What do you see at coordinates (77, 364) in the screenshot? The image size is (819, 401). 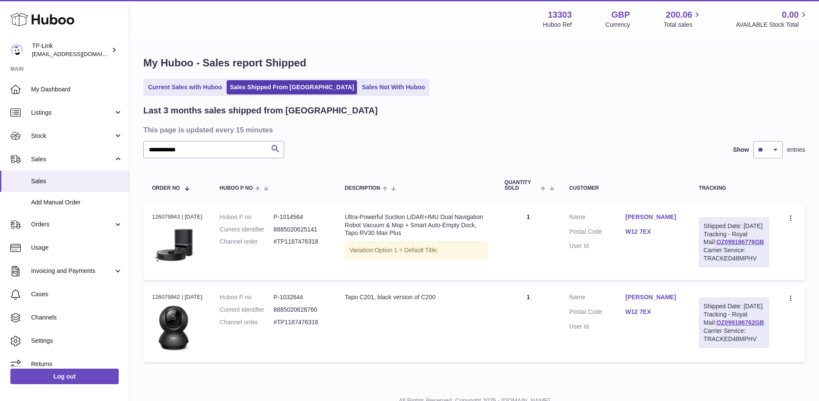 I see `span: Returns` at bounding box center [77, 364].